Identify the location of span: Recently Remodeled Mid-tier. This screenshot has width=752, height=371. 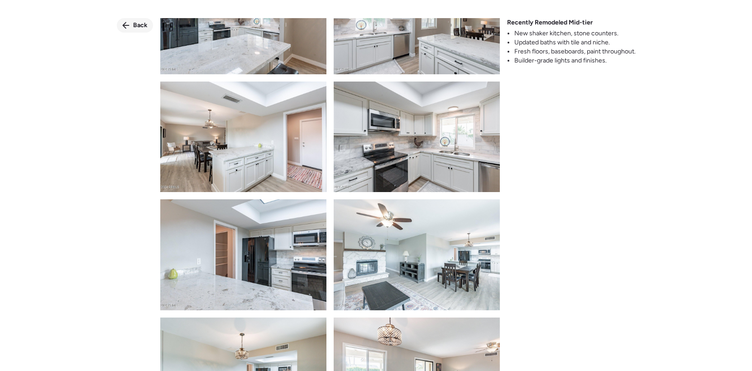
(549, 23).